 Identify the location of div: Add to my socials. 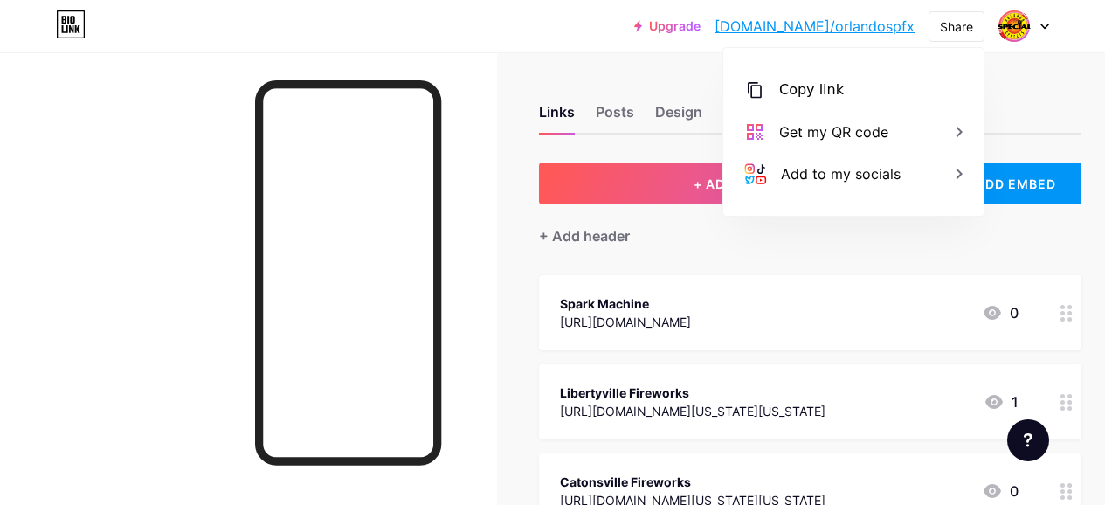
(840, 174).